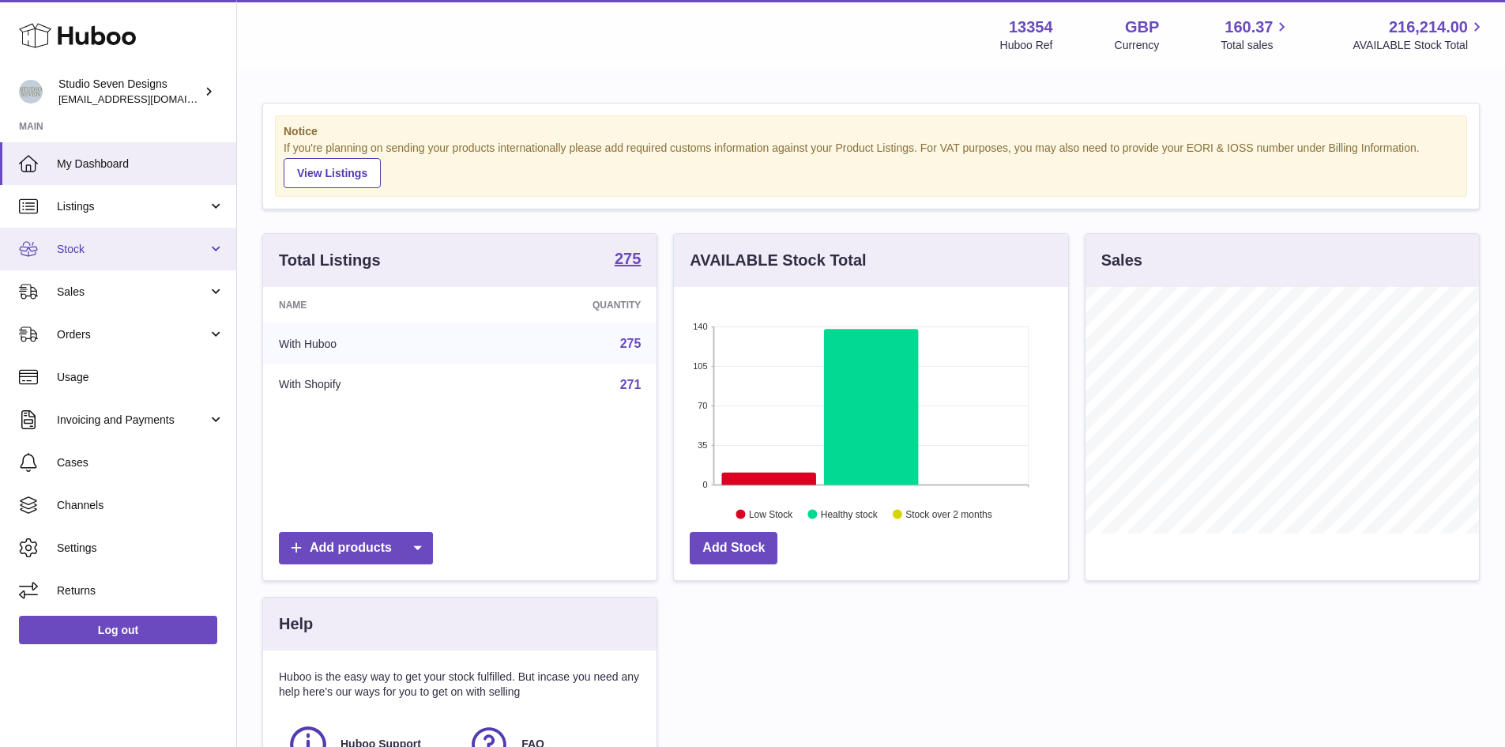 Image resolution: width=1505 pixels, height=747 pixels. What do you see at coordinates (1419, 45) in the screenshot?
I see `span: AVAILABLE Stock Total` at bounding box center [1419, 45].